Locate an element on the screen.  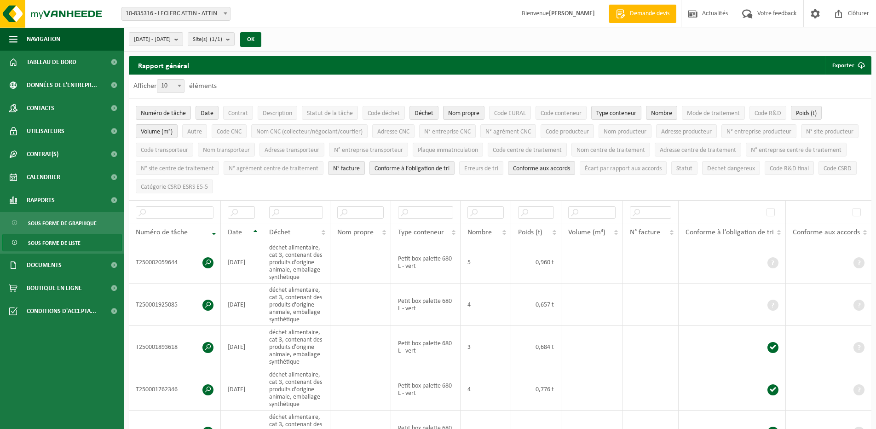
button: Nom transporteurNom transporteur: Activate to sort is located at coordinates (226, 150).